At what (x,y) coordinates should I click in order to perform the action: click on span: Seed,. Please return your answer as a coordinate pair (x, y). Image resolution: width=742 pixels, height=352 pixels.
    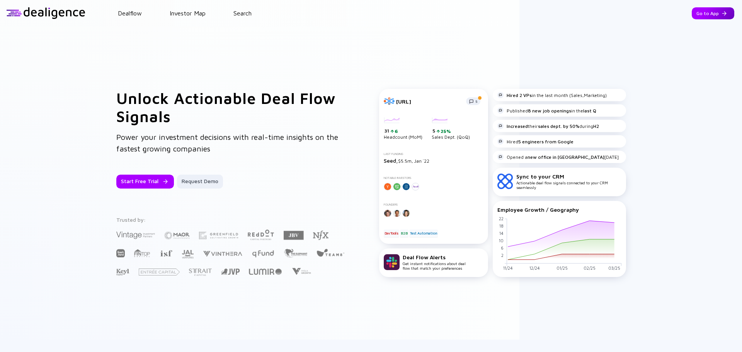
    Looking at the image, I should click on (391, 160).